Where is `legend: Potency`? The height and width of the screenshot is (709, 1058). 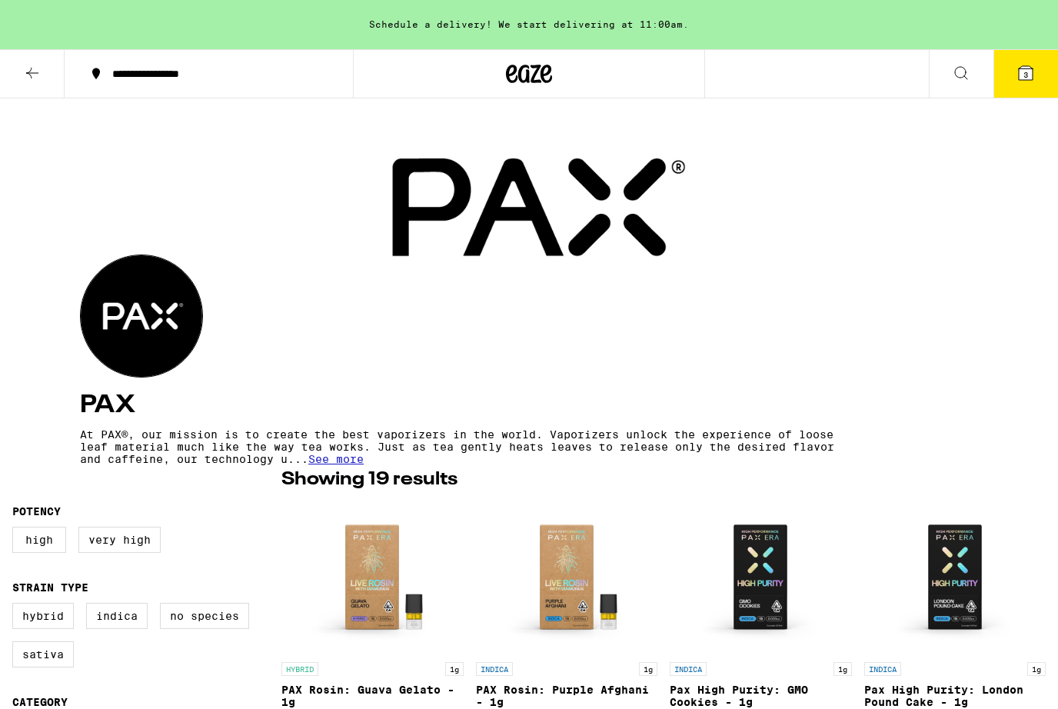 legend: Potency is located at coordinates (36, 511).